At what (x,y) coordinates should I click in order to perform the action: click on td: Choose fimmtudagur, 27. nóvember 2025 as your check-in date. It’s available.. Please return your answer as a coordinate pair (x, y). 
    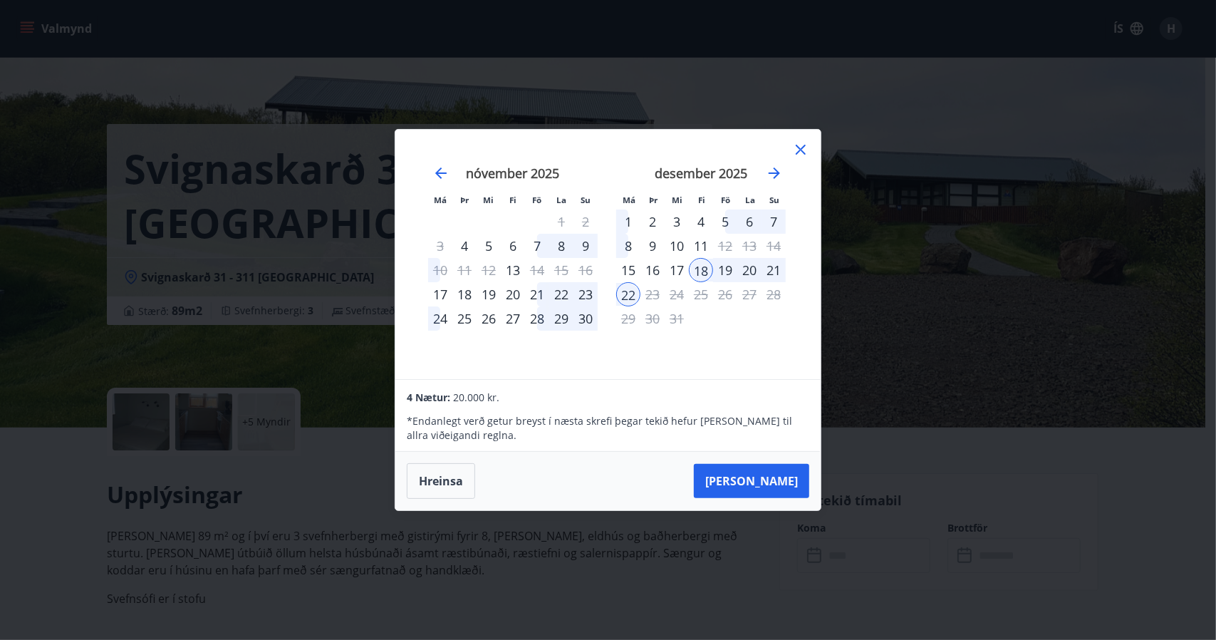
    Looking at the image, I should click on (513, 319).